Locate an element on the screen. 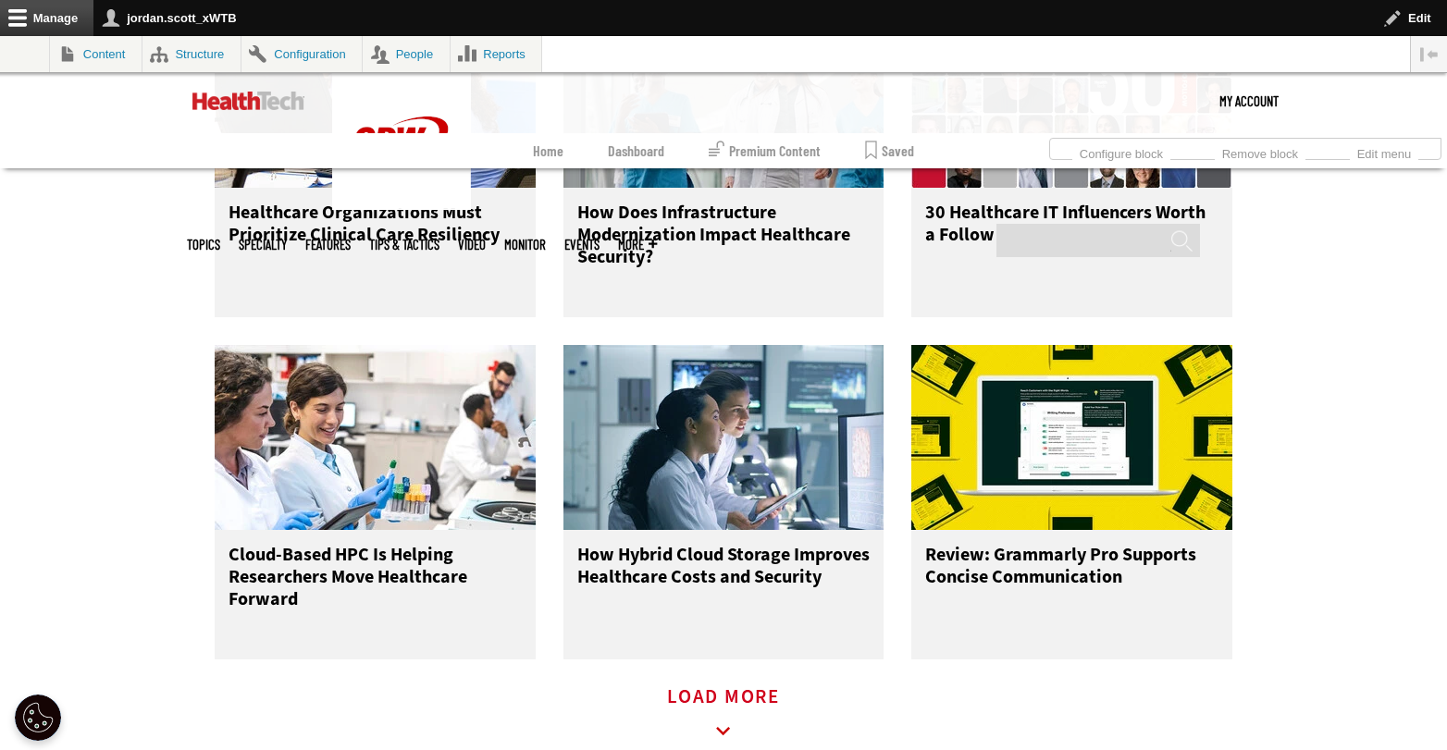 The height and width of the screenshot is (750, 1447). div: Cookie Settings is located at coordinates (38, 718).